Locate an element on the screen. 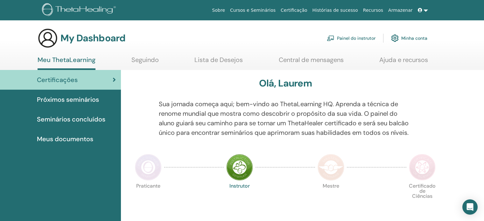  a: Sobre is located at coordinates (219, 10).